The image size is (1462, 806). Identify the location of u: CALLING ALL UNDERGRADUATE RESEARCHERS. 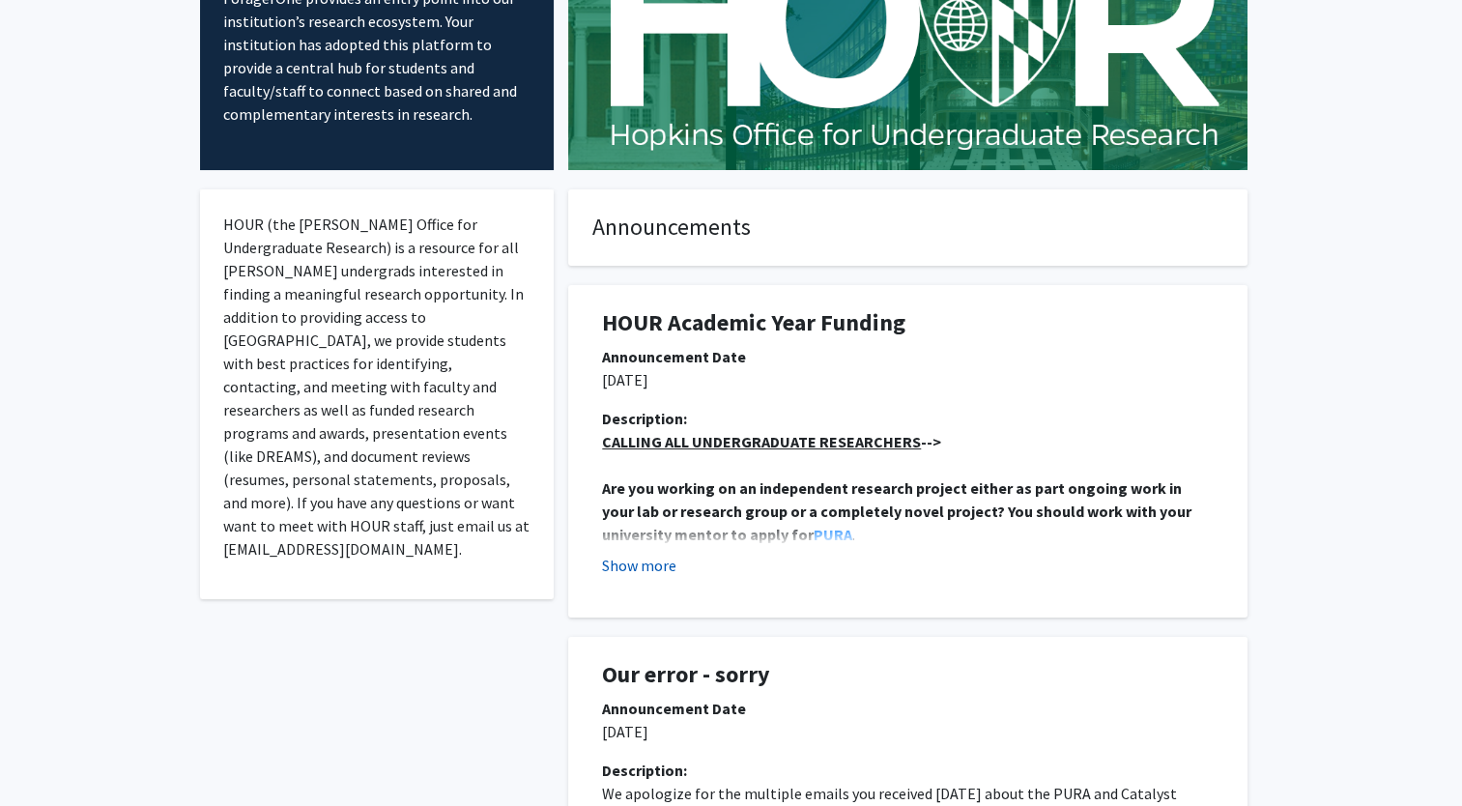
(761, 442).